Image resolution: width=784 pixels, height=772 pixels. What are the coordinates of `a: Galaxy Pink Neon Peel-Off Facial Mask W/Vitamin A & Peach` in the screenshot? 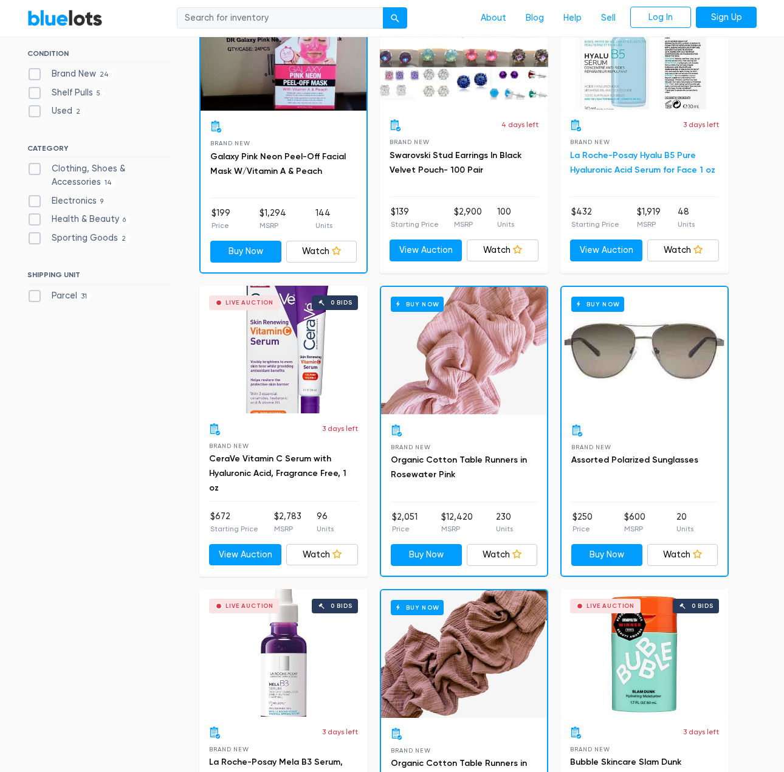 It's located at (278, 163).